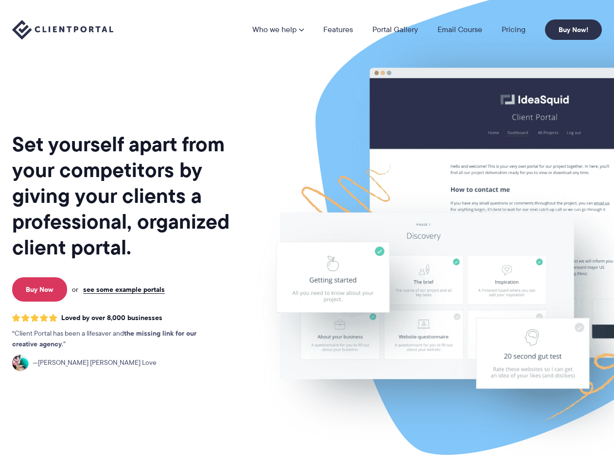 The width and height of the screenshot is (614, 467). I want to click on span: Loved by over 8,000 businesses, so click(112, 317).